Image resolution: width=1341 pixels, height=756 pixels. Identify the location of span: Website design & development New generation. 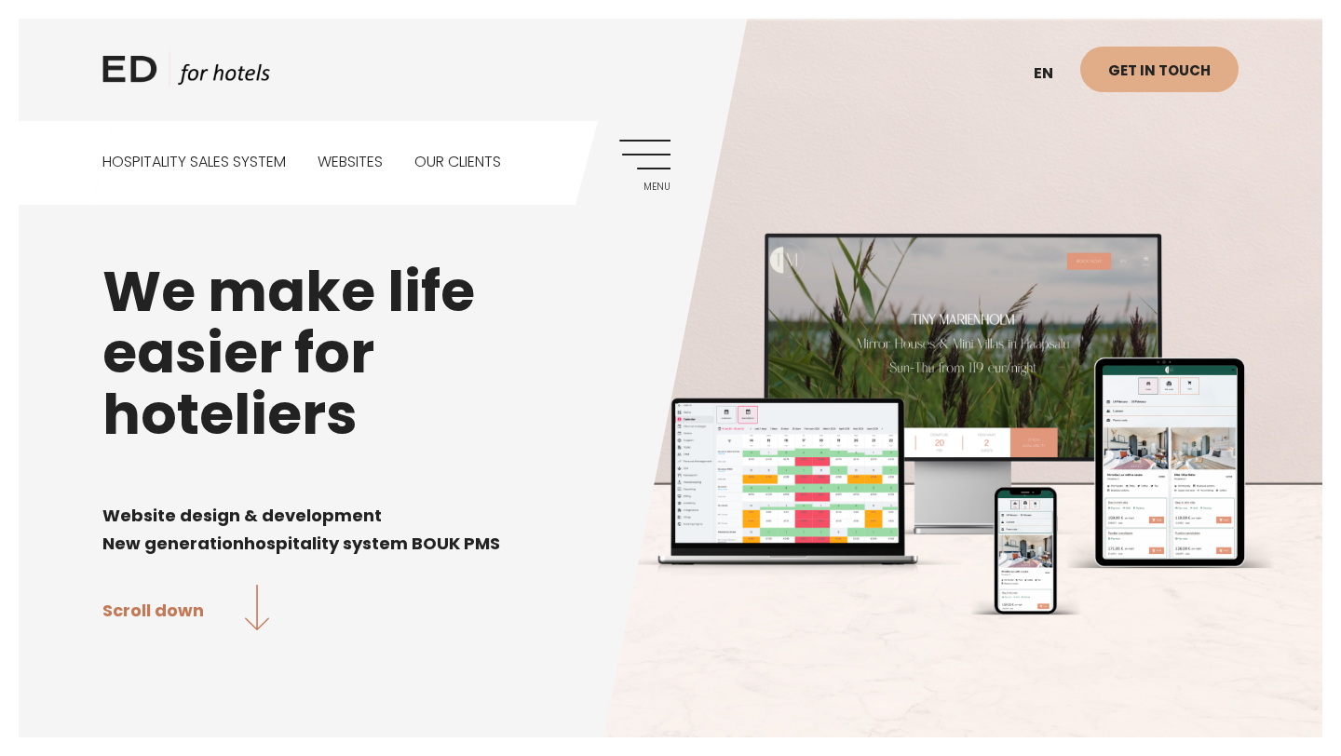
(242, 529).